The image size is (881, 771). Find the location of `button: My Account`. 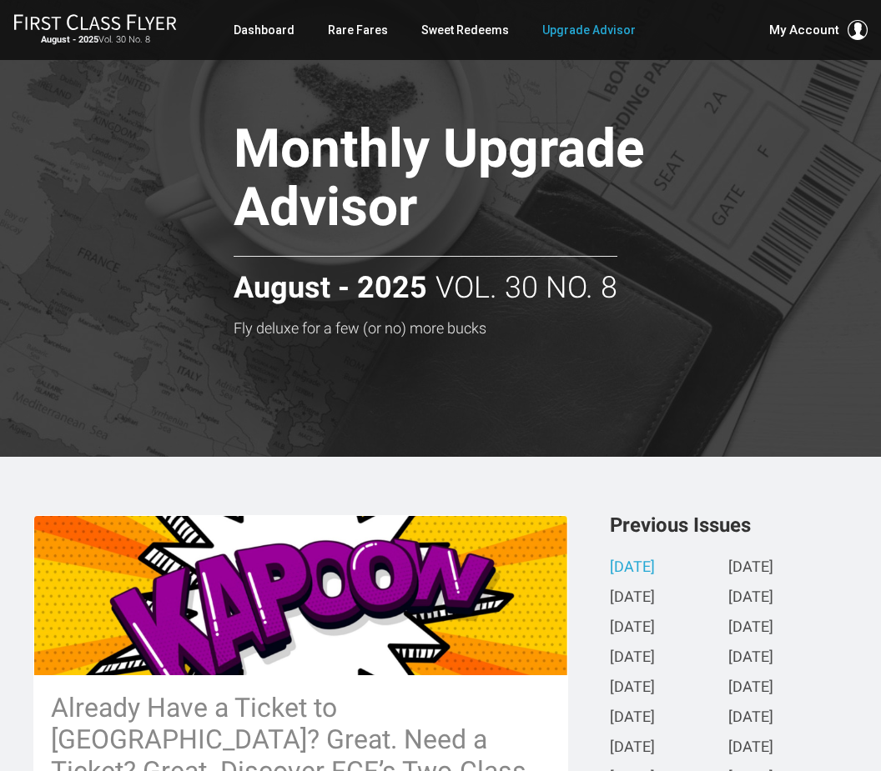

button: My Account is located at coordinates (818, 30).